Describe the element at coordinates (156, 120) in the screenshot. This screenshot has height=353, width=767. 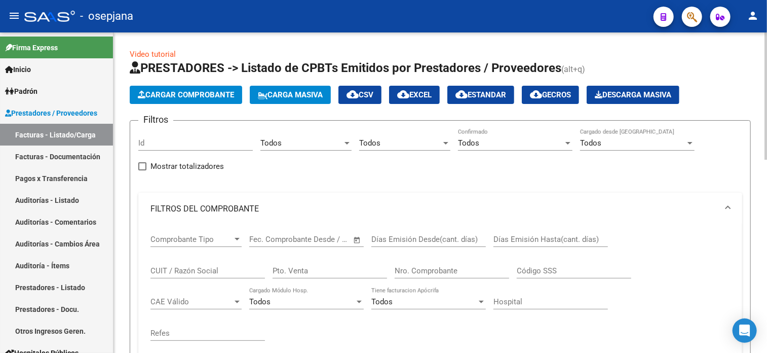
I see `h3: Filtros` at that location.